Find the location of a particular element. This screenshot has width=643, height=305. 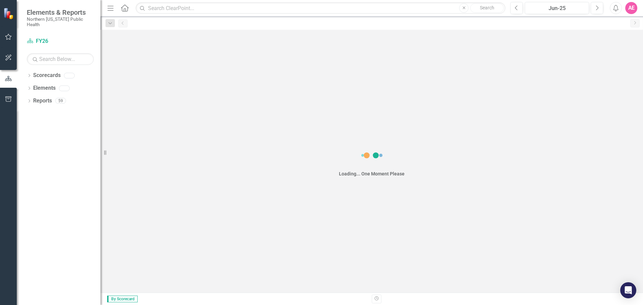

div: Jun-25 is located at coordinates (557, 8).